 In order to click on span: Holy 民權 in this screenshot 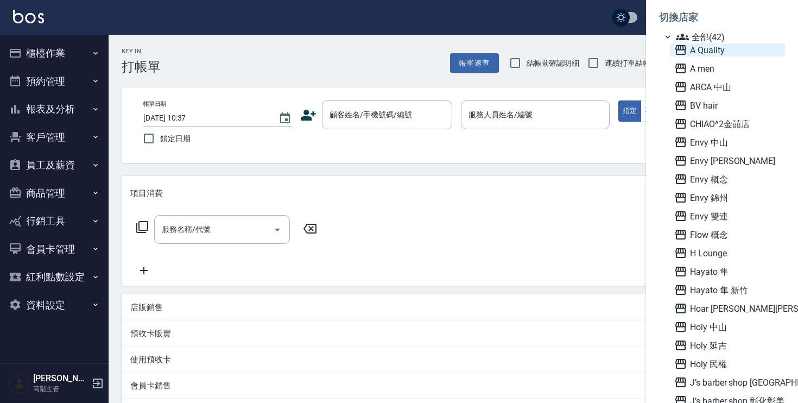, I will do `click(728, 364)`.